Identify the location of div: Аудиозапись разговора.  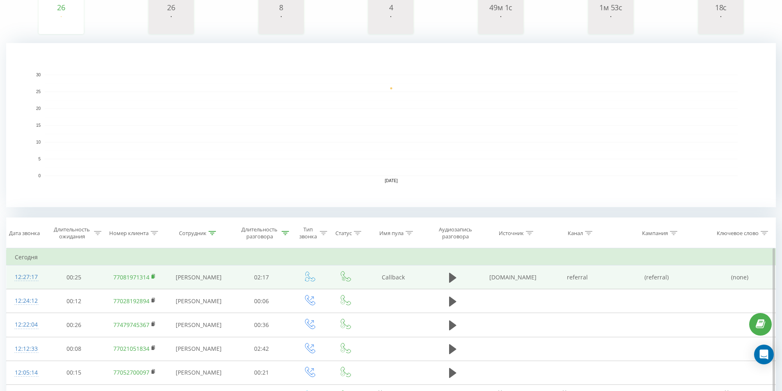
(455, 233).